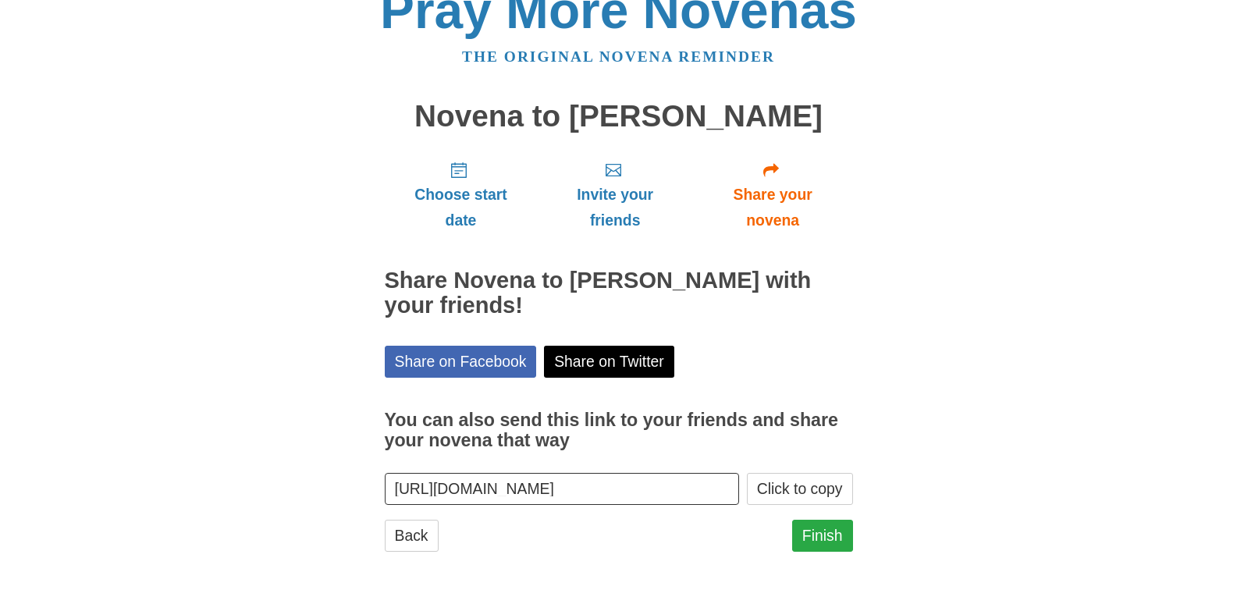 The image size is (1237, 597). Describe the element at coordinates (614, 208) in the screenshot. I see `span: Invite your friends` at that location.